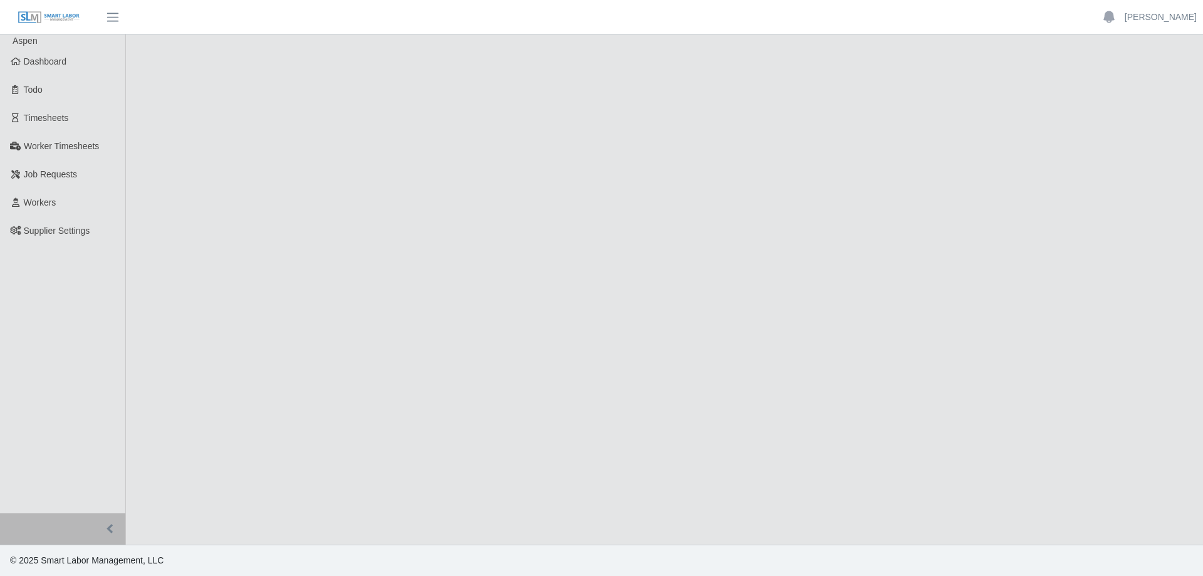  What do you see at coordinates (86, 560) in the screenshot?
I see `span: © 2025 Smart Labor Management, LLC` at bounding box center [86, 560].